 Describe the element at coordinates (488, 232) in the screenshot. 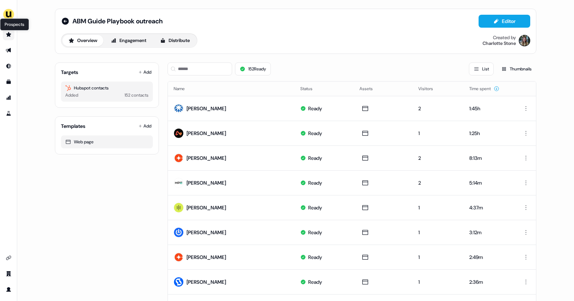

I see `div: 3:12m` at that location.